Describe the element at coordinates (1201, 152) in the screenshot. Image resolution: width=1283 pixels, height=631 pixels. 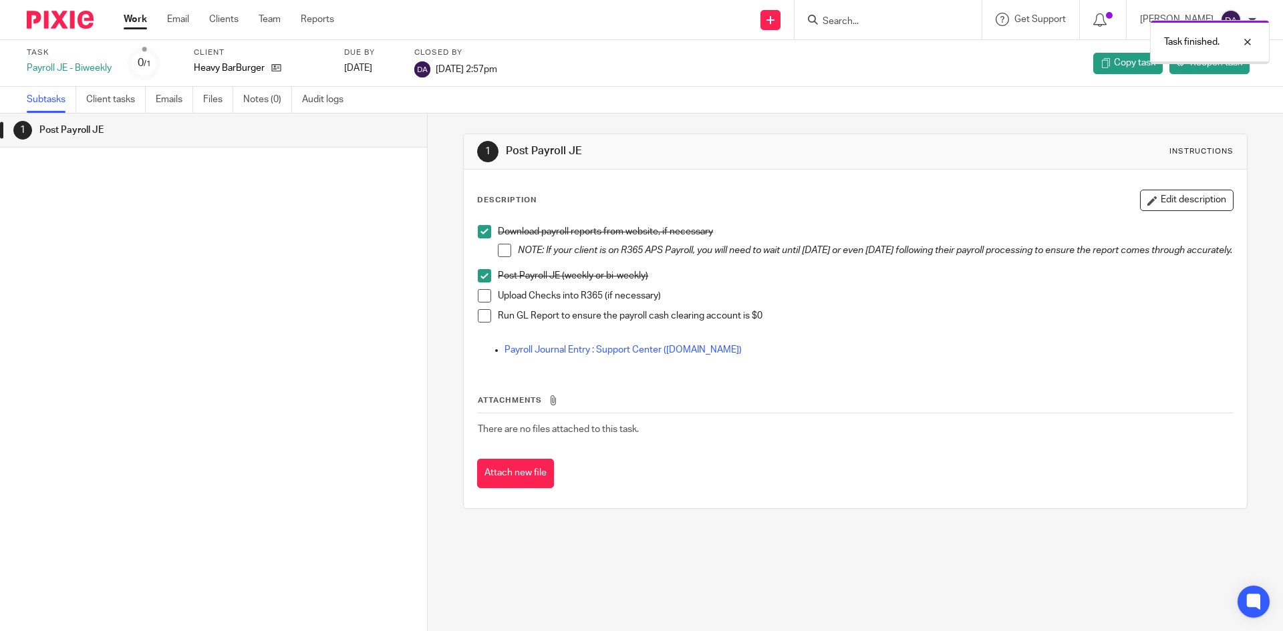
I see `div: Instructions` at that location.